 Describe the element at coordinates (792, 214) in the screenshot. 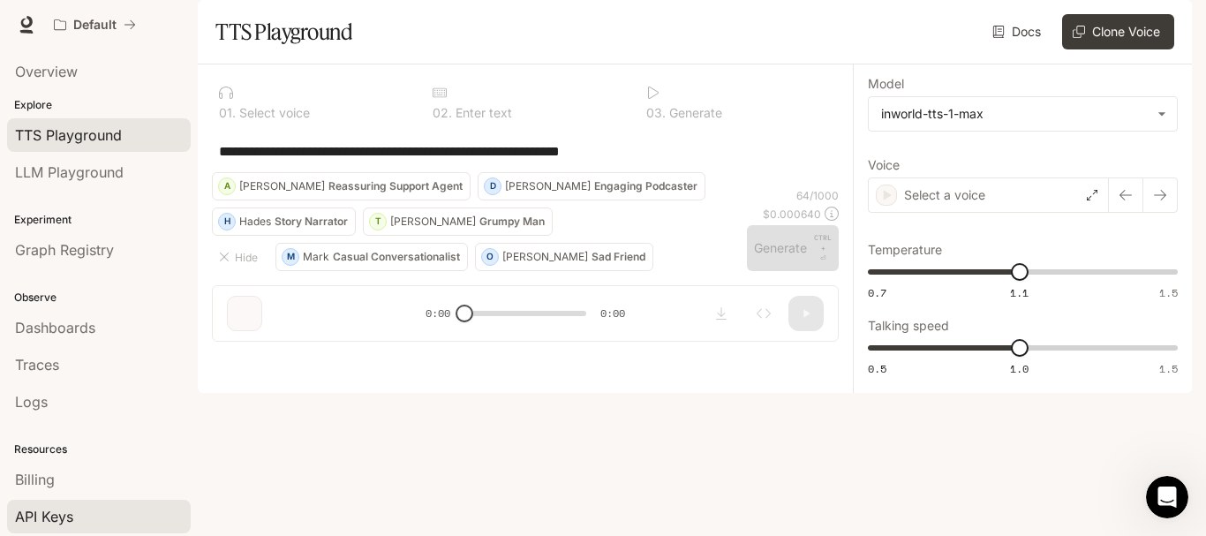

I see `p: $ 0.000640` at that location.